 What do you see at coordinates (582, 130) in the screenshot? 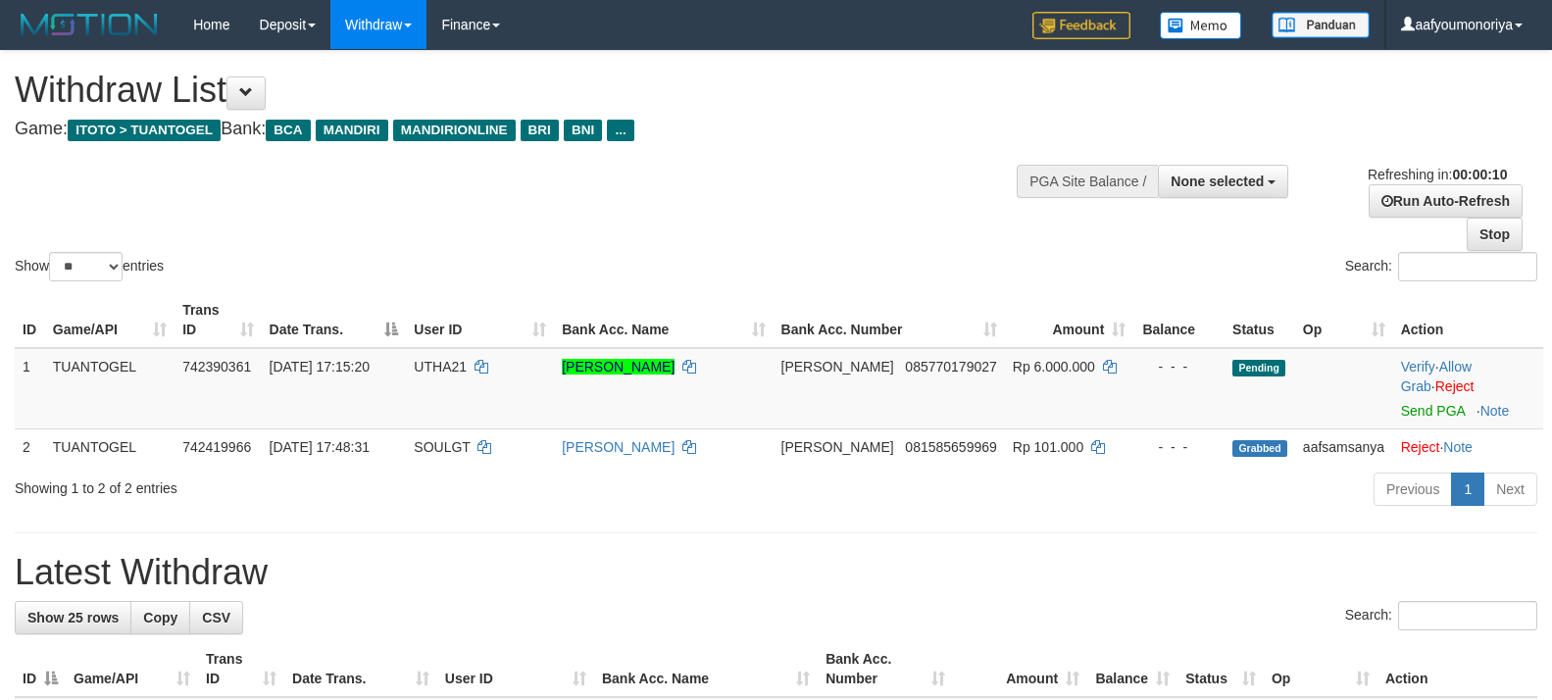
I see `span: BNI` at bounding box center [582, 130].